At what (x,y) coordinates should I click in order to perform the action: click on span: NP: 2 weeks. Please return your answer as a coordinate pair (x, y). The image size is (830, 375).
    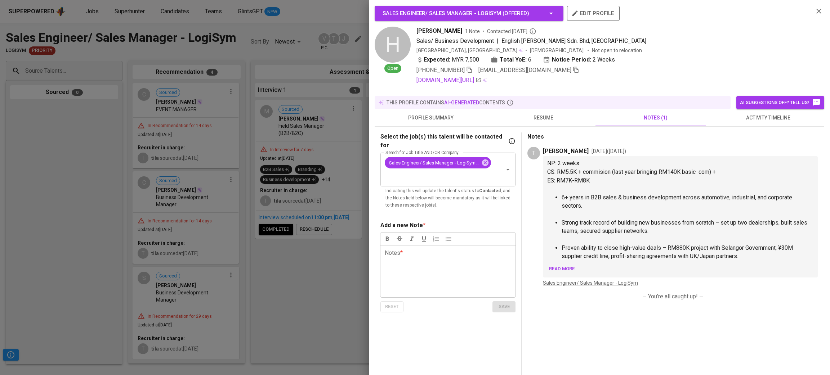
    Looking at the image, I should click on (563, 163).